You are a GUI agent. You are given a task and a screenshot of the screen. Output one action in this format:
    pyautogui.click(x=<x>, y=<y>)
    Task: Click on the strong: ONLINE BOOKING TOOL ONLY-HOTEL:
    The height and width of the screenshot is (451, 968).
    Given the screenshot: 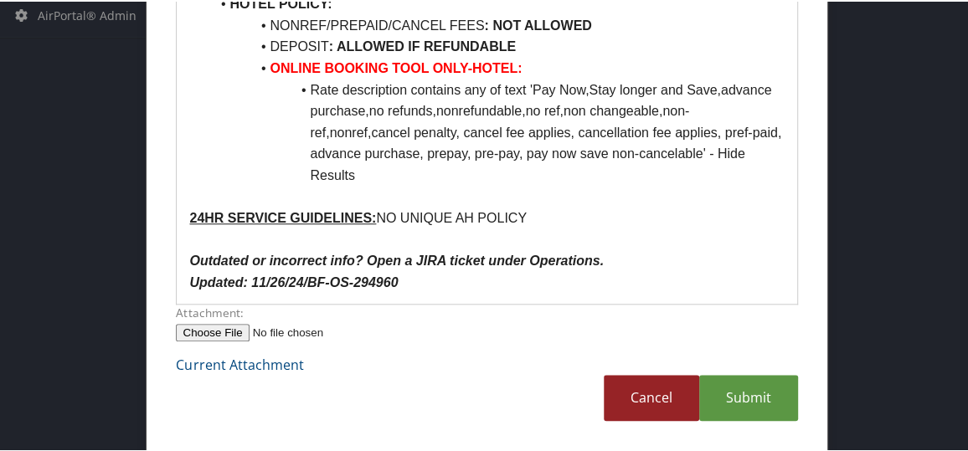 What is the action you would take?
    pyautogui.click(x=395, y=66)
    